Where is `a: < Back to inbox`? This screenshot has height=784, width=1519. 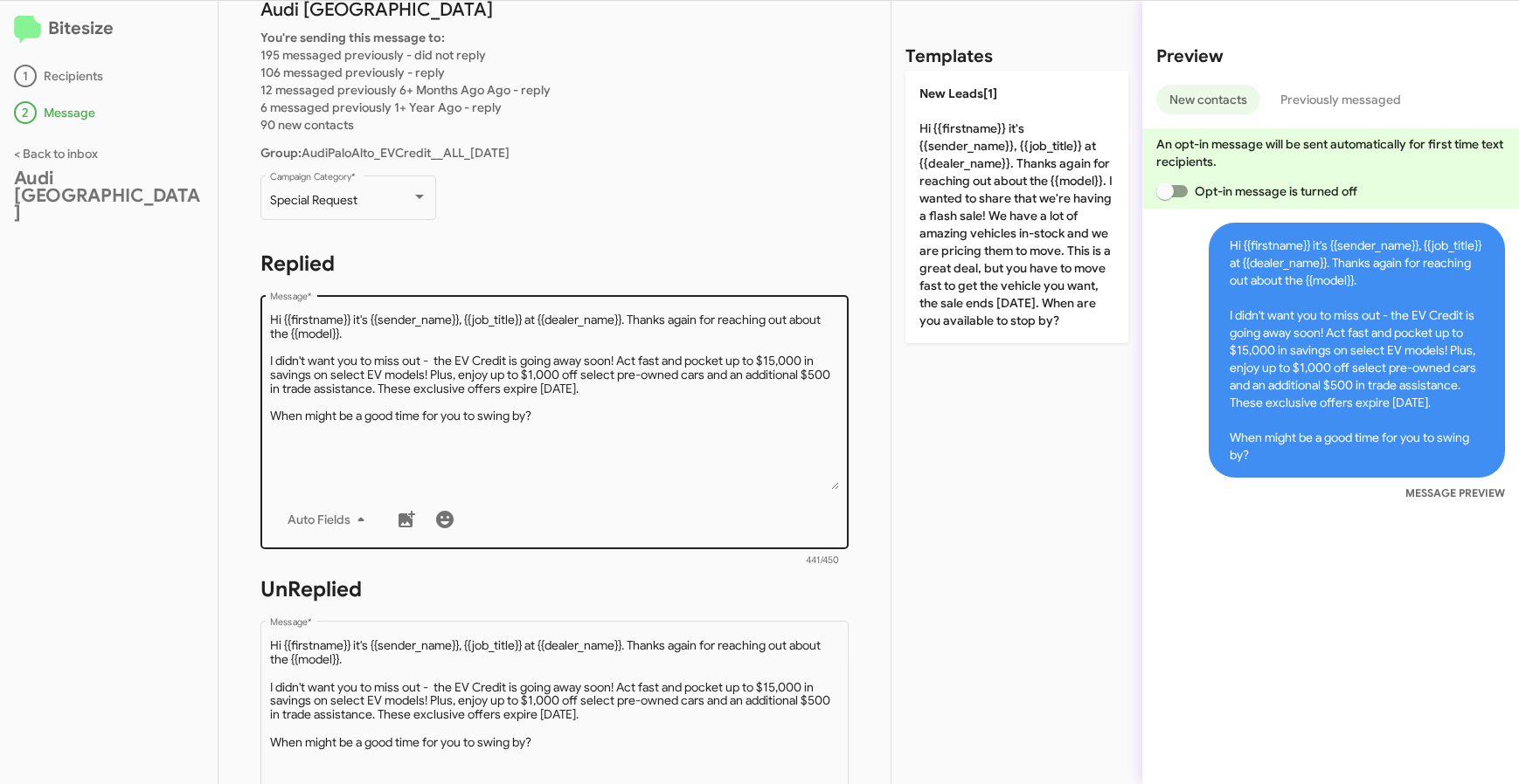 a: < Back to inbox is located at coordinates (56, 154).